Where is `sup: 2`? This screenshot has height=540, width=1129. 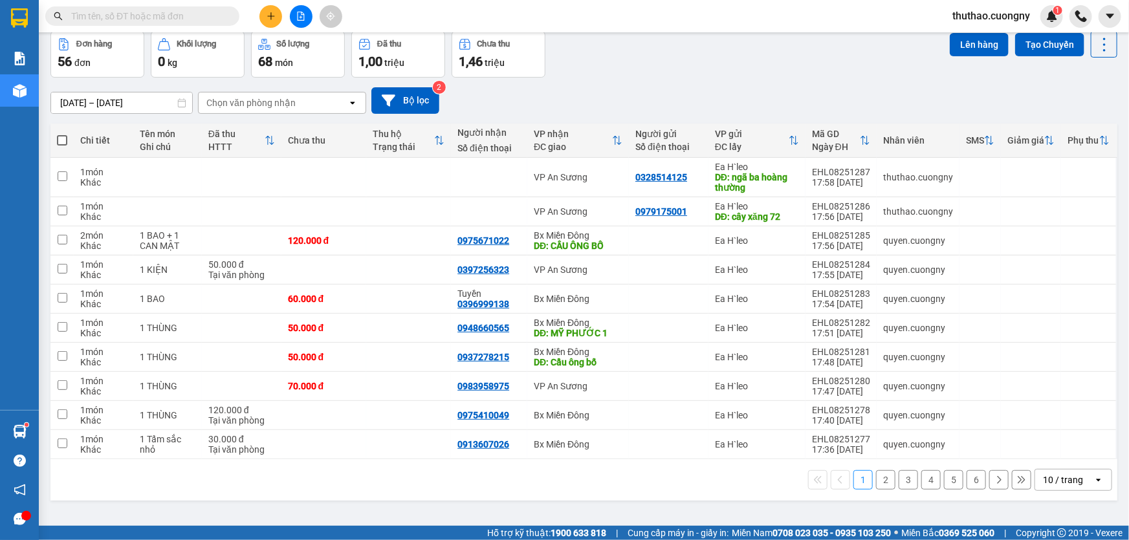
sup: 2 is located at coordinates (439, 87).